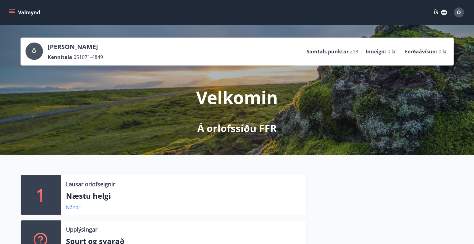 The width and height of the screenshot is (474, 244). What do you see at coordinates (459, 12) in the screenshot?
I see `button: Ö` at bounding box center [459, 12].